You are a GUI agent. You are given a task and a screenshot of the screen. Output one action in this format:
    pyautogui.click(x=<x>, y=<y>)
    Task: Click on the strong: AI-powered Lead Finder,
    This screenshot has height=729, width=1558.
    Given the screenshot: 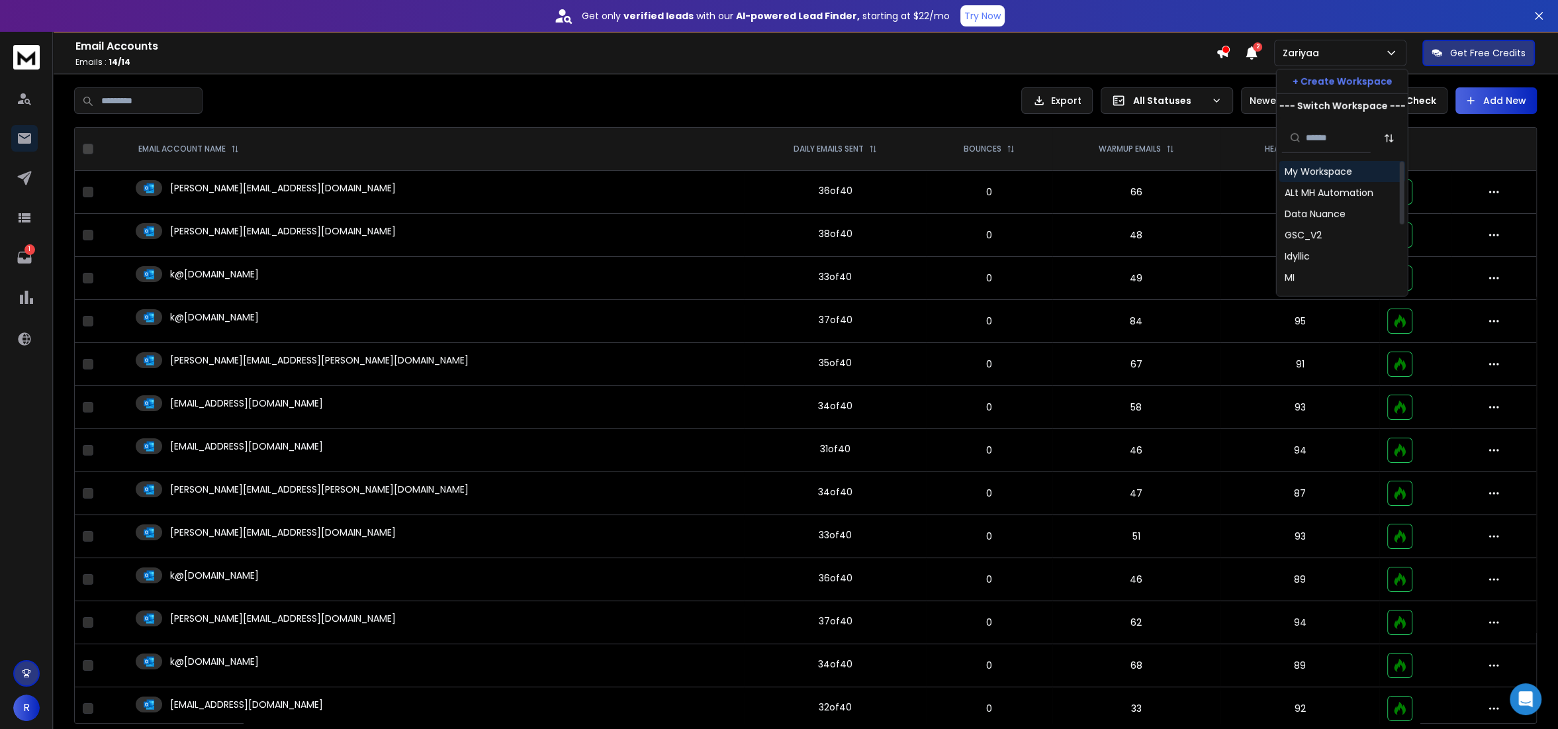 What is the action you would take?
    pyautogui.click(x=798, y=16)
    